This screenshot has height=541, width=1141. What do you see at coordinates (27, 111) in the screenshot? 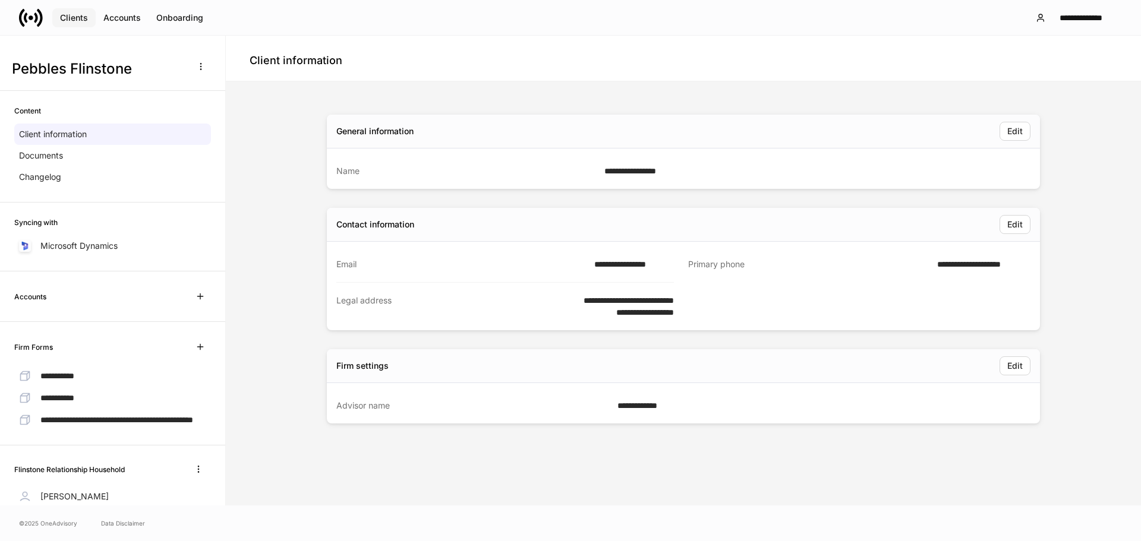
I see `h6: Content` at bounding box center [27, 111].